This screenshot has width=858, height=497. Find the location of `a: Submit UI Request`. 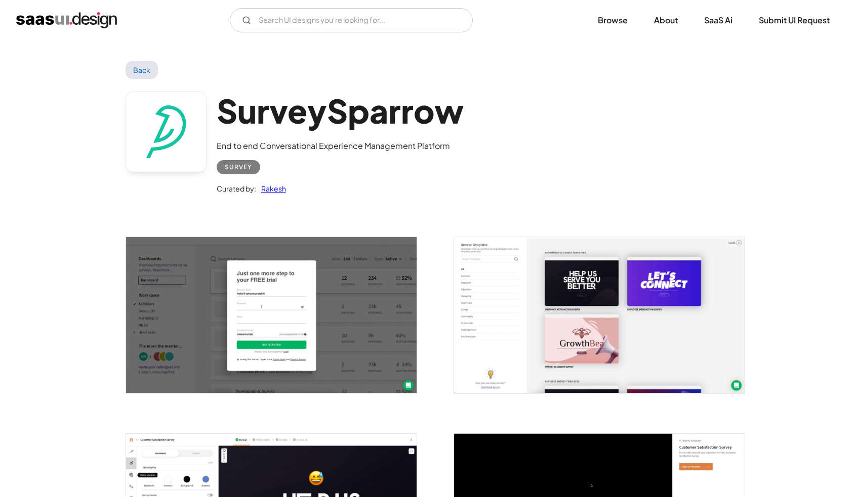

a: Submit UI Request is located at coordinates (795, 20).